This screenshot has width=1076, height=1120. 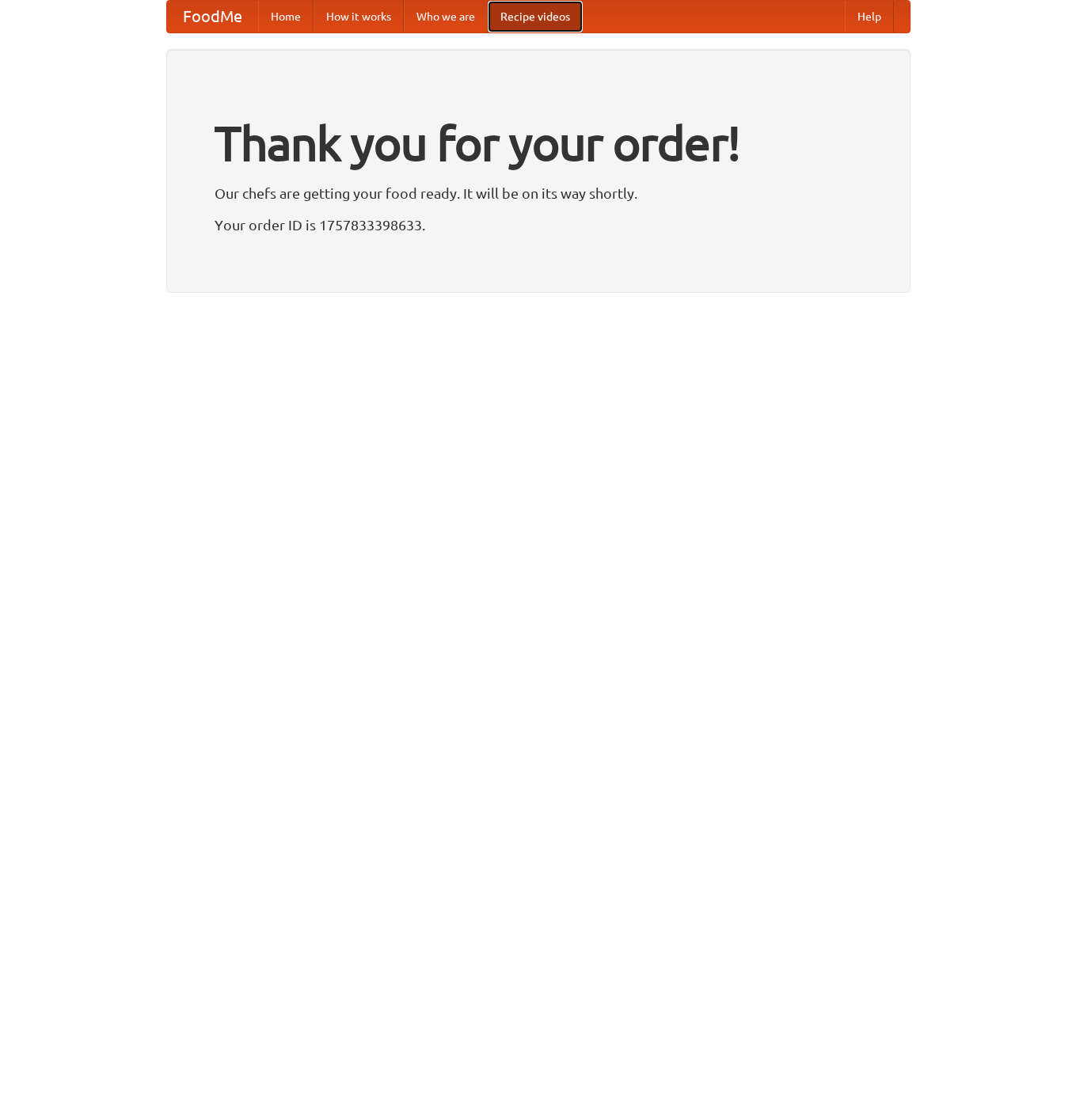 What do you see at coordinates (535, 16) in the screenshot?
I see `a: Recipe videos` at bounding box center [535, 16].